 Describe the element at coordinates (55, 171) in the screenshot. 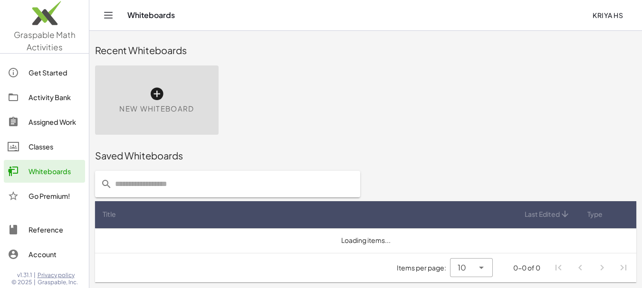

I see `div: Whiteboards` at that location.